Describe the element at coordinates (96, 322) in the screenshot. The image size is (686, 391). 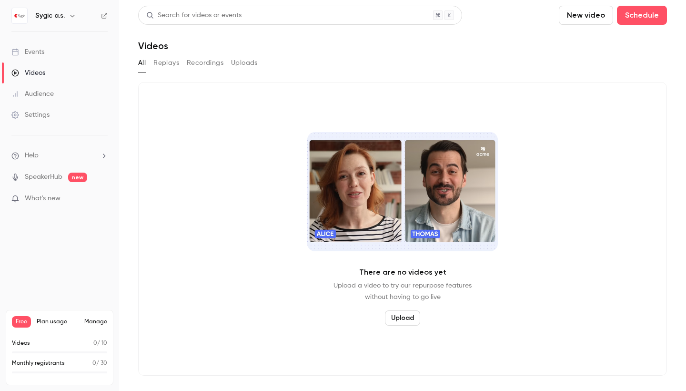
I see `a: Manage` at that location.